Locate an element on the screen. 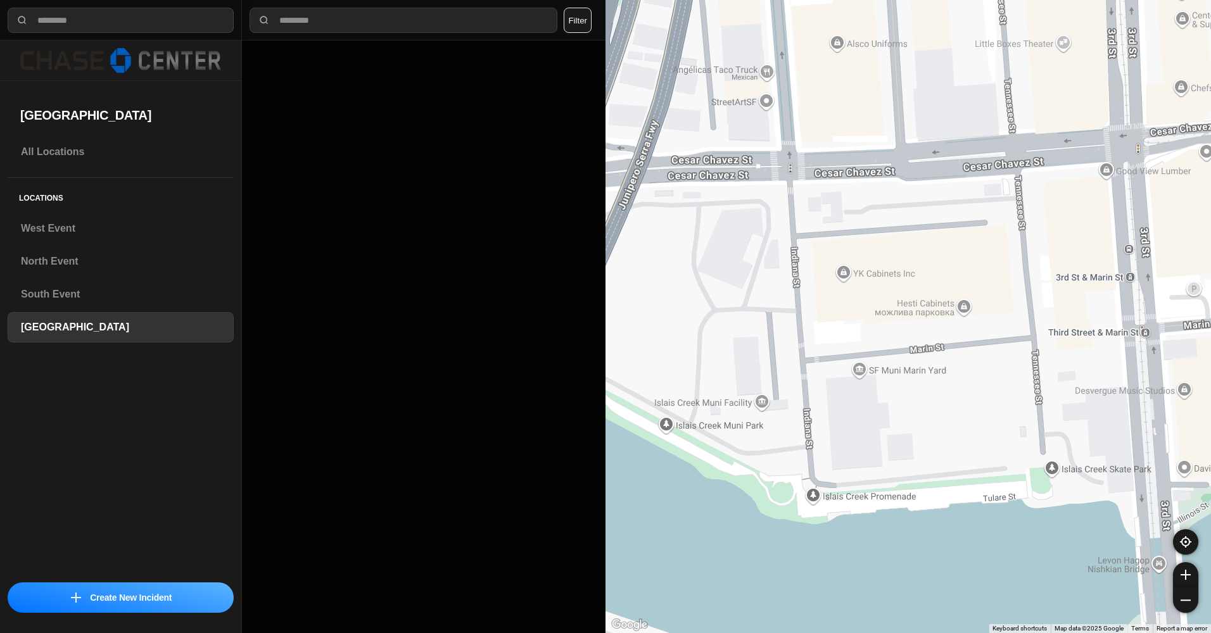  a: North Event is located at coordinates (120, 261).